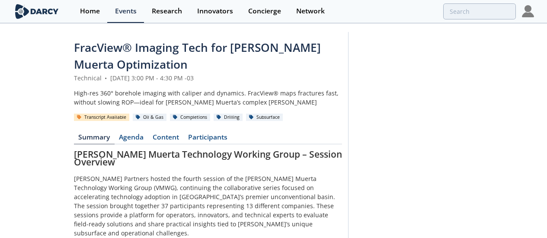 The width and height of the screenshot is (547, 238). What do you see at coordinates (208, 139) in the screenshot?
I see `a: Participants` at bounding box center [208, 139].